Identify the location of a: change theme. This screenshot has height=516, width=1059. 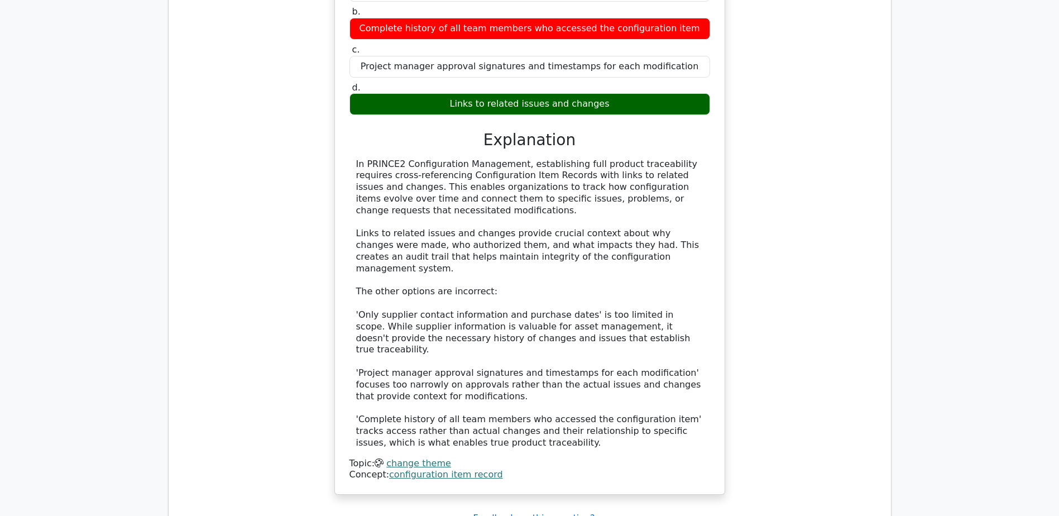
(419, 463).